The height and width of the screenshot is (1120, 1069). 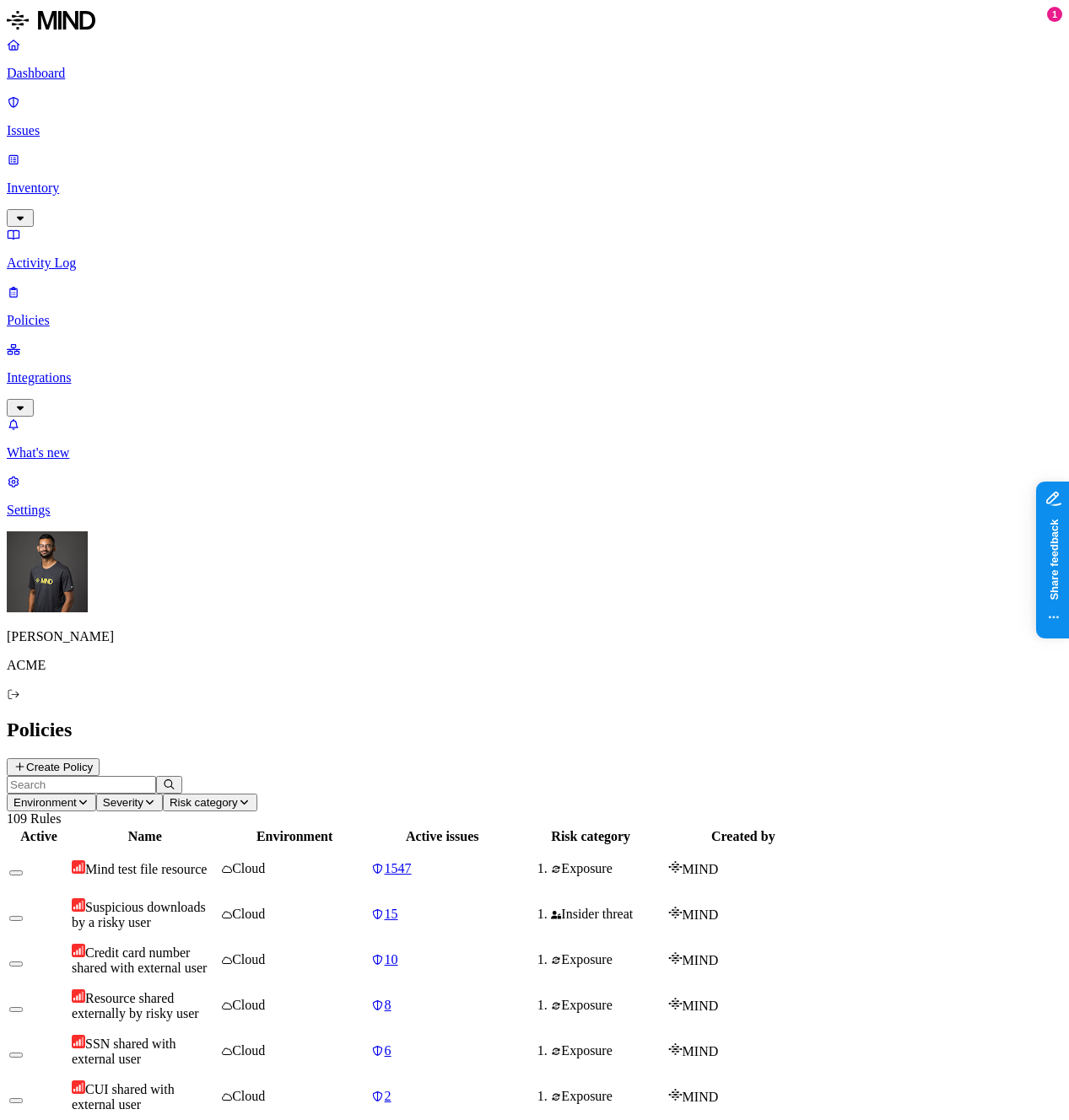 I want to click on p: Activity Log, so click(x=534, y=263).